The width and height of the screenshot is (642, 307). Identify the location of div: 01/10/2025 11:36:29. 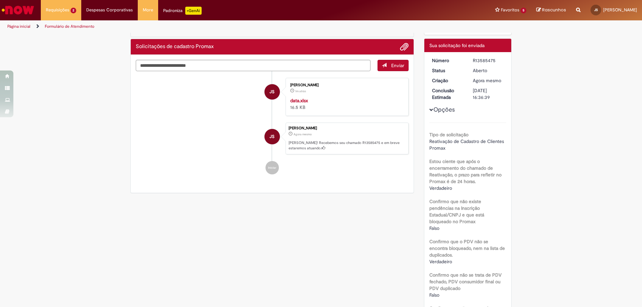
(488, 81).